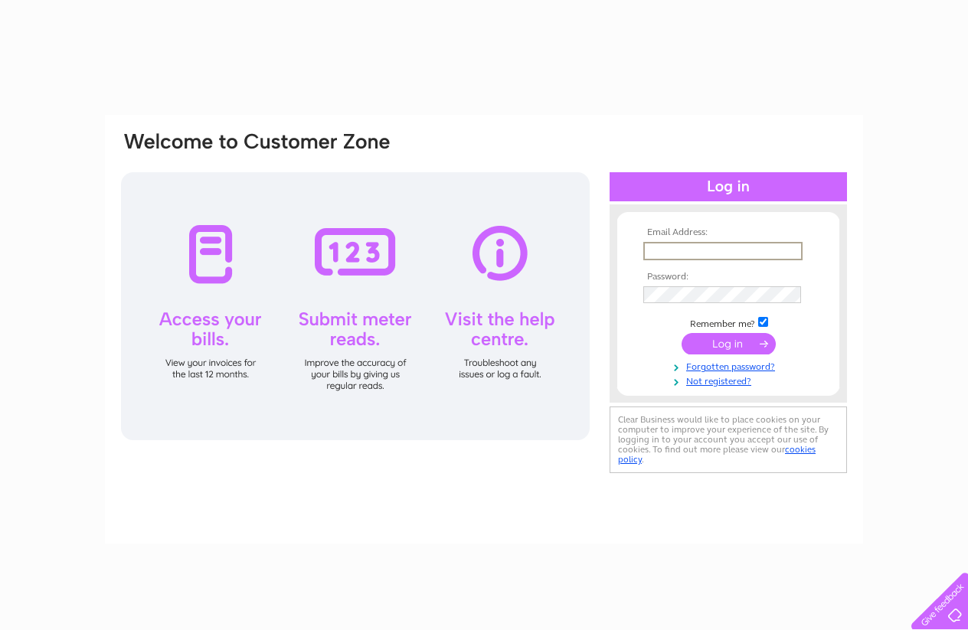 Image resolution: width=968 pixels, height=630 pixels. I want to click on input: Submit, so click(728, 344).